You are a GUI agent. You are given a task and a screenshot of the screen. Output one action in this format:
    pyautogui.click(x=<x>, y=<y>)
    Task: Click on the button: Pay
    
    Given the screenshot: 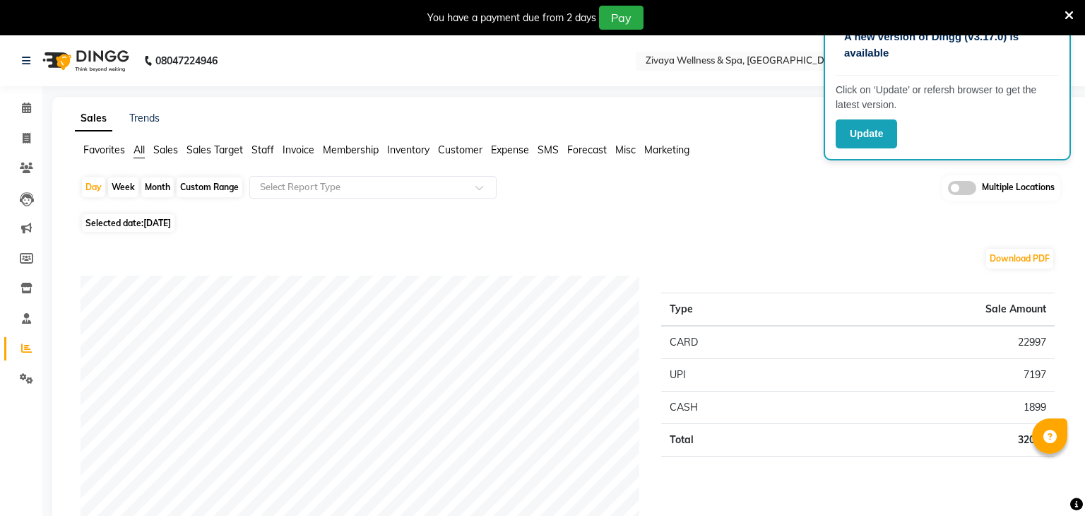 What is the action you would take?
    pyautogui.click(x=621, y=18)
    